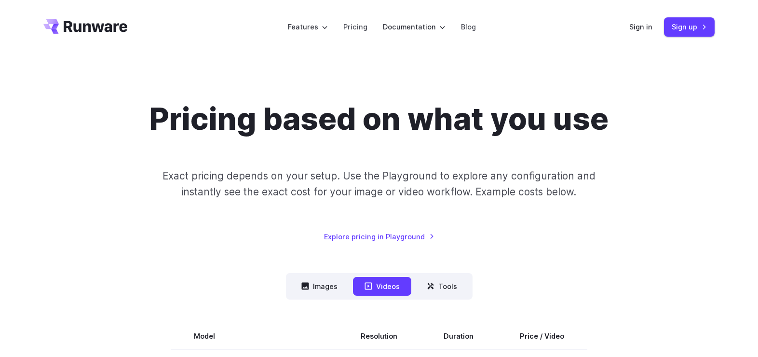 The height and width of the screenshot is (357, 758). What do you see at coordinates (254, 336) in the screenshot?
I see `th: Model` at bounding box center [254, 336].